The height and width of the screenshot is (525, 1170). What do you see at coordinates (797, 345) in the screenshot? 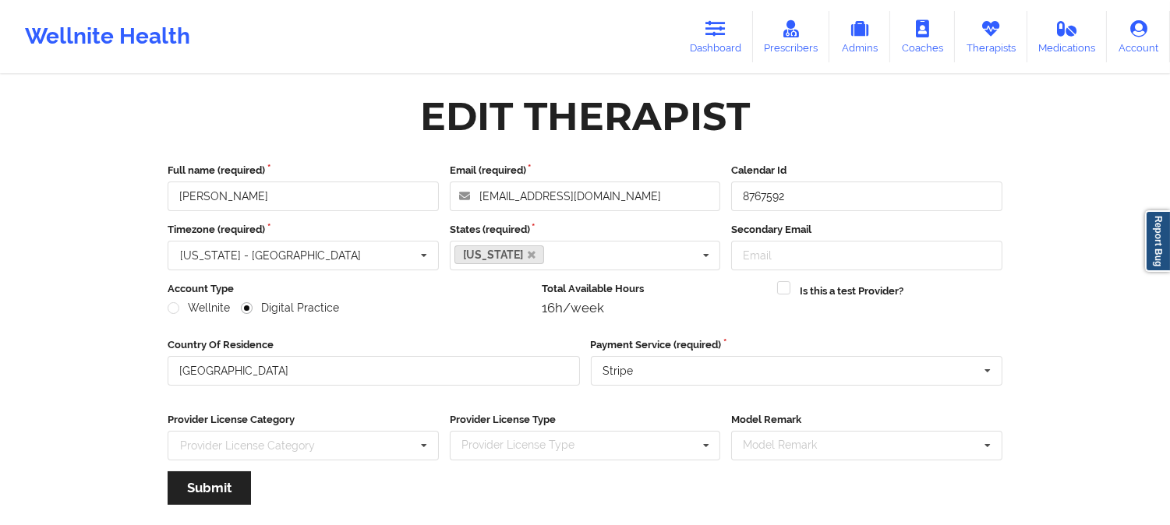
I see `label: Payment Service (required)` at bounding box center [797, 345].